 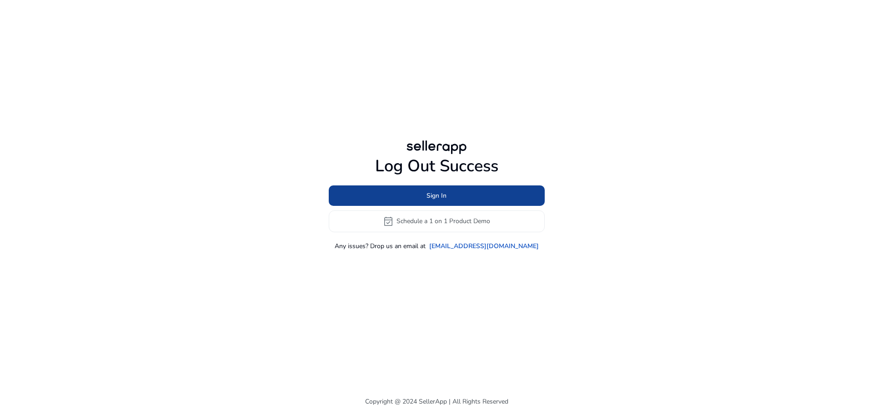 I want to click on p: Any issues? Drop us an email at, so click(x=380, y=246).